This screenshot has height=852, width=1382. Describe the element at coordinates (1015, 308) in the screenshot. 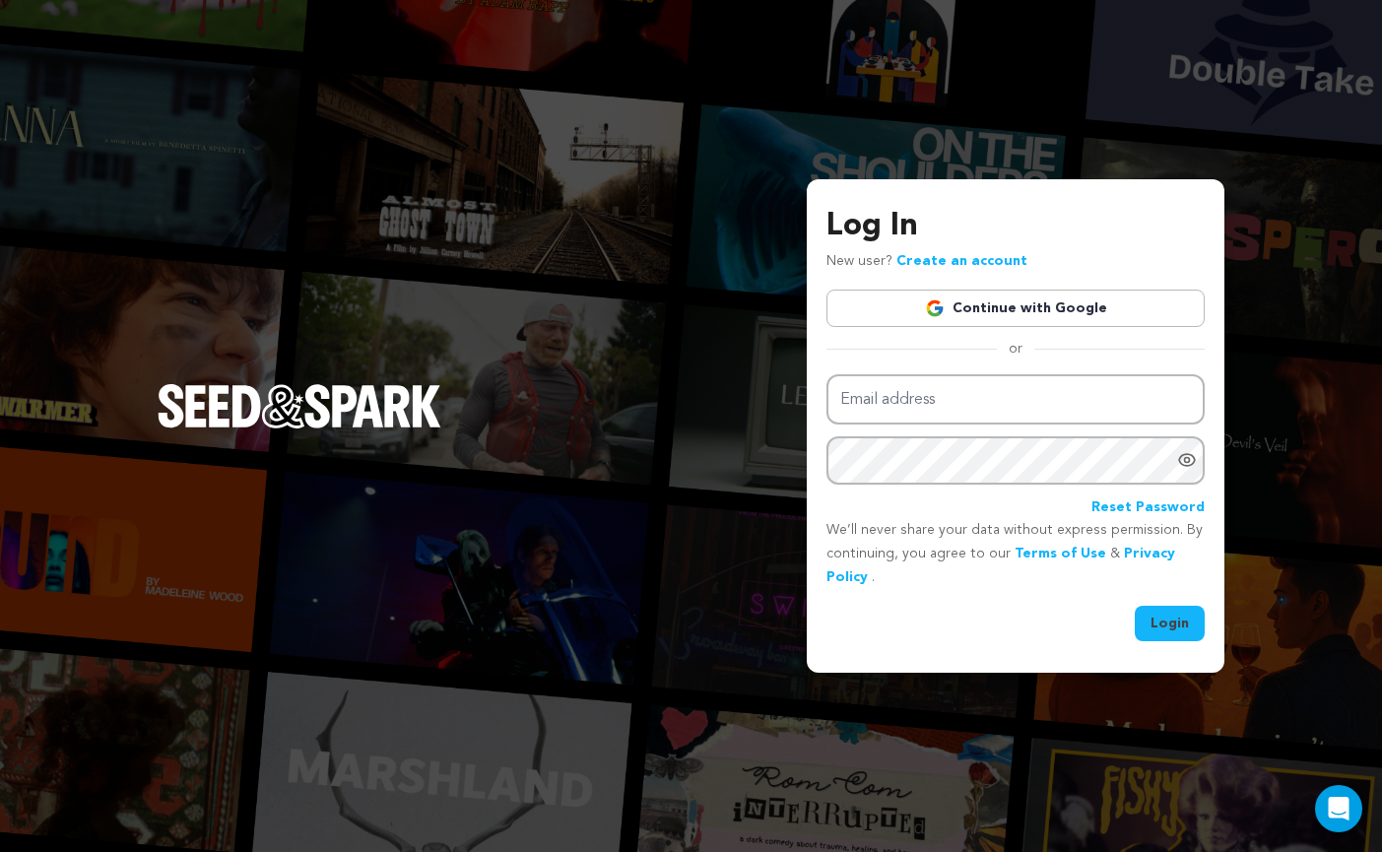

I see `a: Continue with Google` at that location.